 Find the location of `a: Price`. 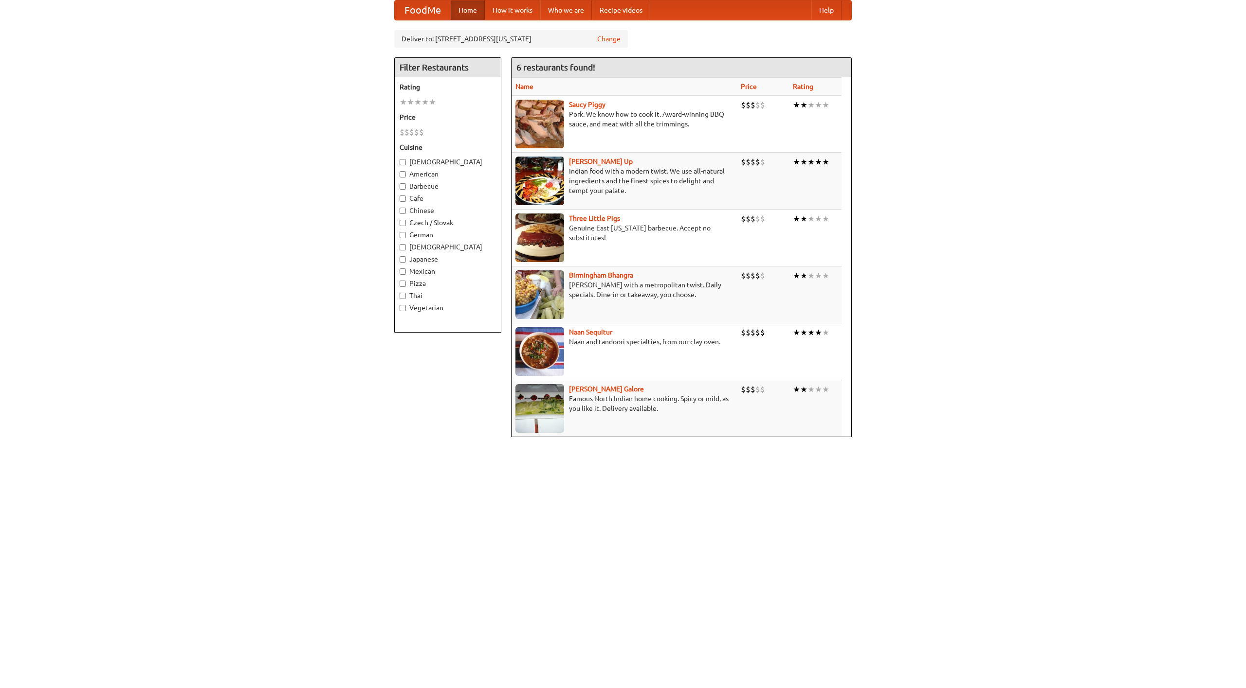

a: Price is located at coordinates (748, 87).